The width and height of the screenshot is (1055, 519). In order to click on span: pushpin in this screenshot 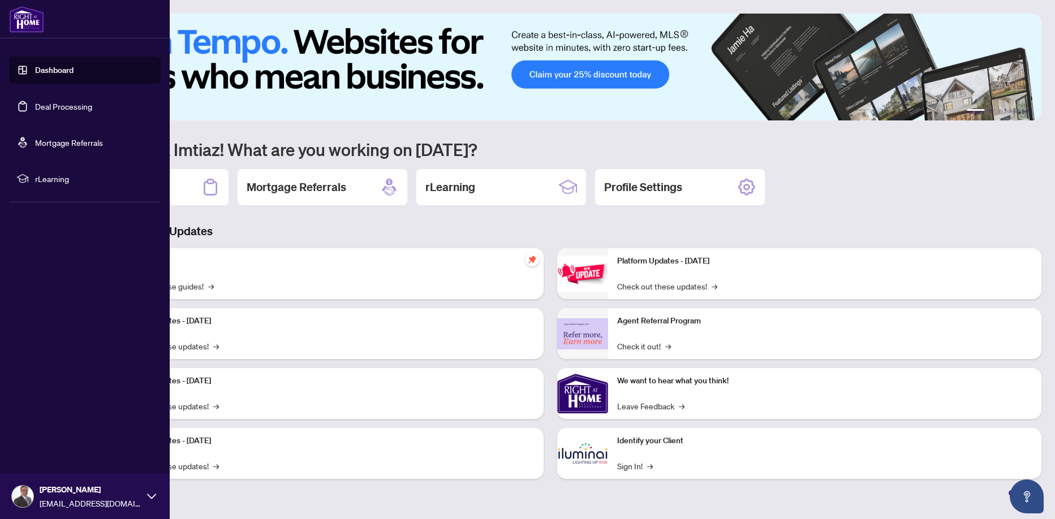, I will do `click(532, 260)`.